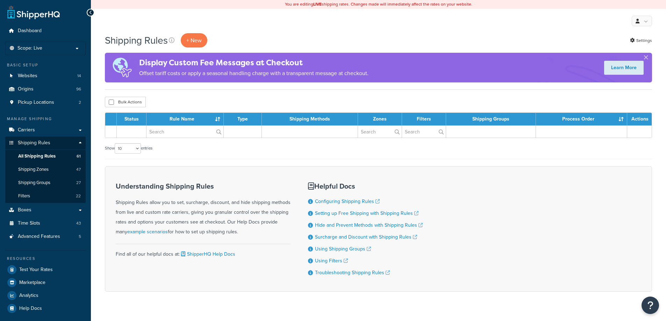  What do you see at coordinates (45, 31) in the screenshot?
I see `li: Dashboard` at bounding box center [45, 31].